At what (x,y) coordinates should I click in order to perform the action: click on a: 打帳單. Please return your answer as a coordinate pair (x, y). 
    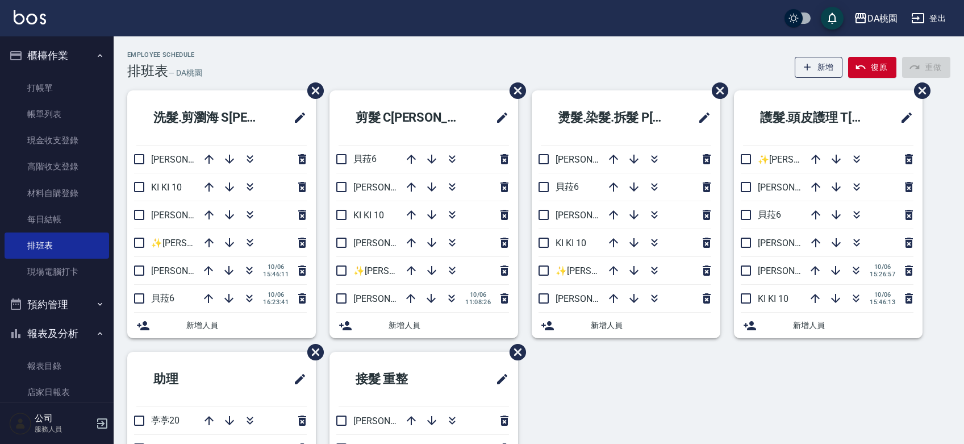
    Looking at the image, I should click on (57, 88).